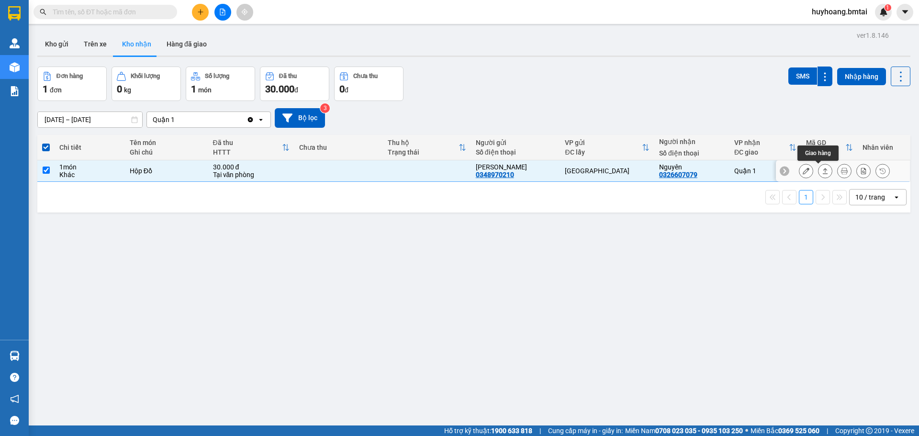  I want to click on div: Khác, so click(89, 175).